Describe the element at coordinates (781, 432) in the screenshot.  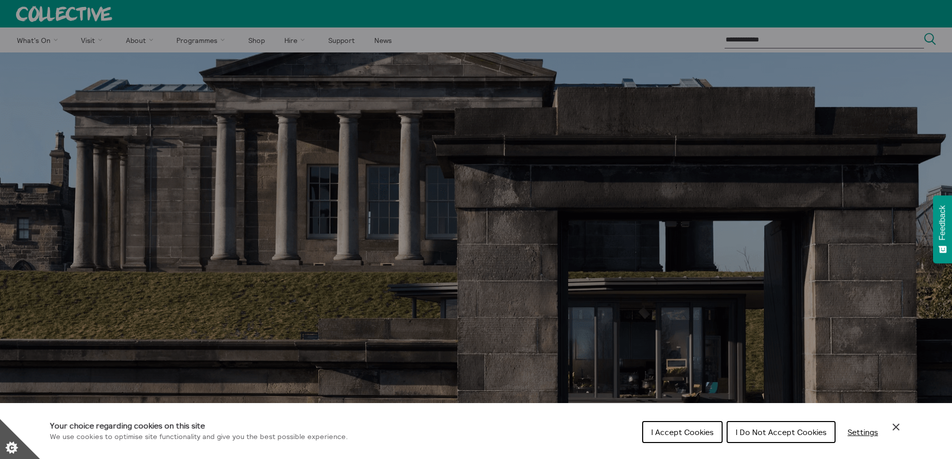
I see `button: I Do Not Accept Cookies` at that location.